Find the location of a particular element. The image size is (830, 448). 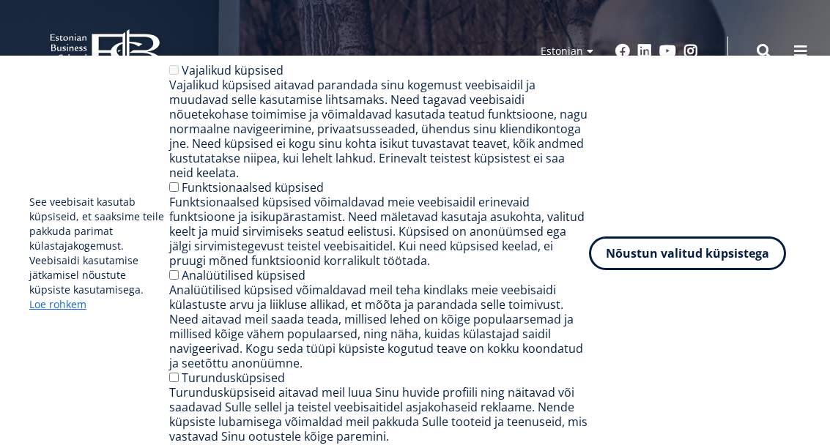

button: Nõustun valitud küpsistega is located at coordinates (687, 254).